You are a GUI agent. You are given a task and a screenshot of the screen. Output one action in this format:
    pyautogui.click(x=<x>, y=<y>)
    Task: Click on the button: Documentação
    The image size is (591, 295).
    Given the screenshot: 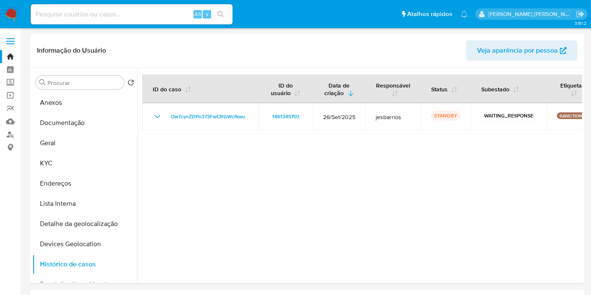 What is the action you would take?
    pyautogui.click(x=85, y=123)
    